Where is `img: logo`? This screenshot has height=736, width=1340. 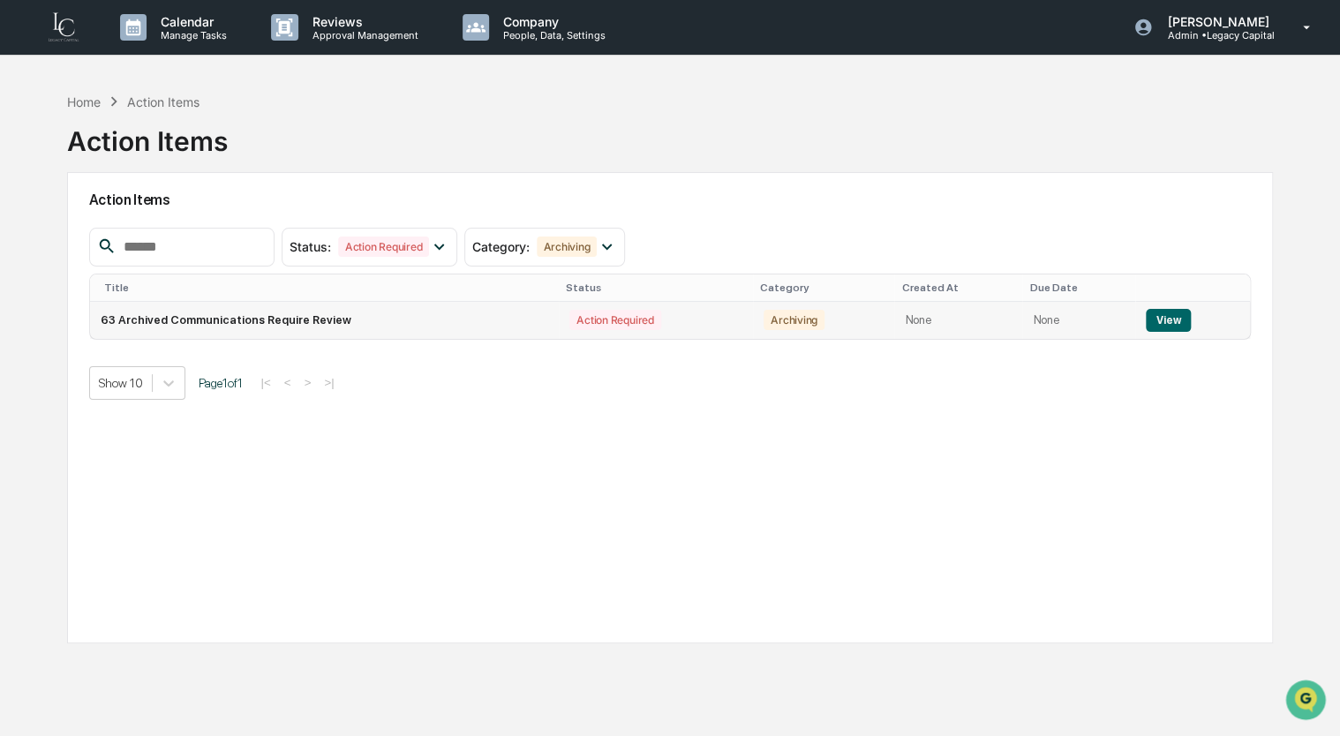 img: logo is located at coordinates (64, 27).